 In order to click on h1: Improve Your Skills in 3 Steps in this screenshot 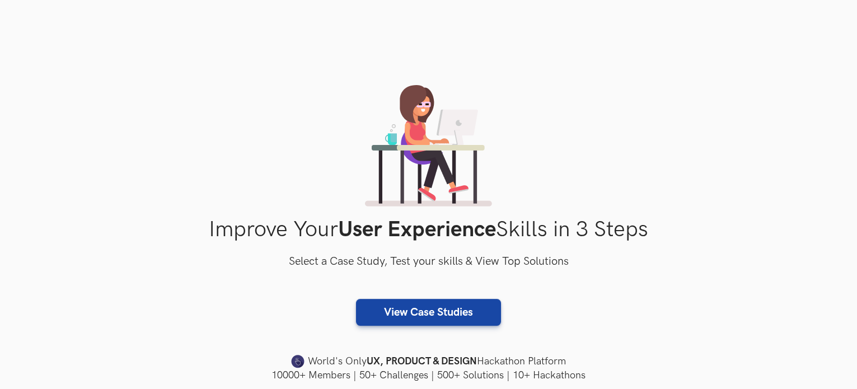, I will do `click(429, 229)`.